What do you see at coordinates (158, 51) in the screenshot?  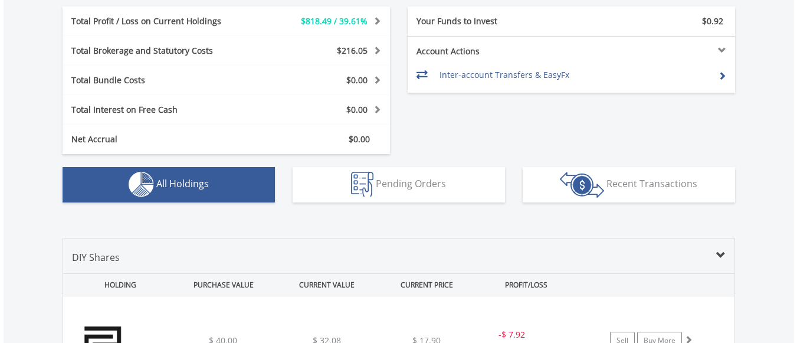 I see `div: Total Brokerage and Statutory Costs` at bounding box center [158, 51].